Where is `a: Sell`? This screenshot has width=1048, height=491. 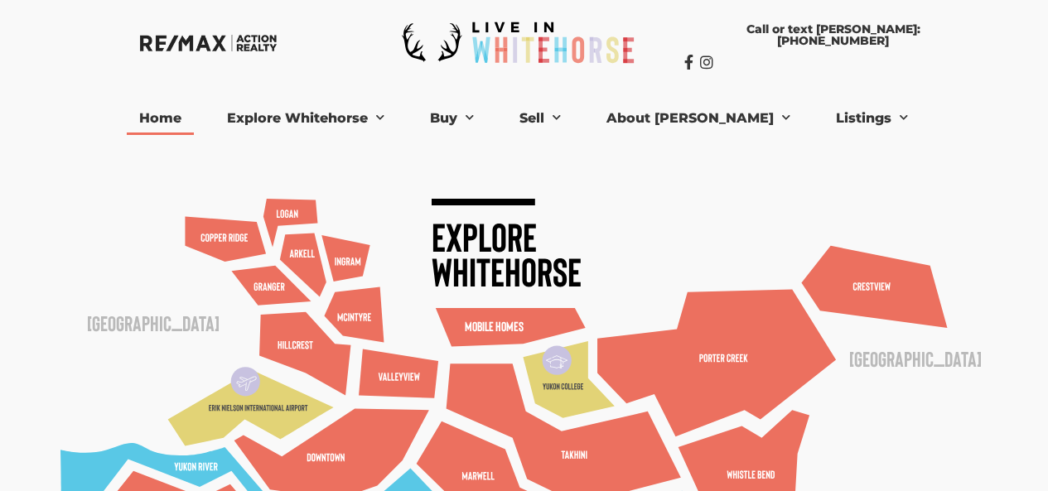 a: Sell is located at coordinates (540, 118).